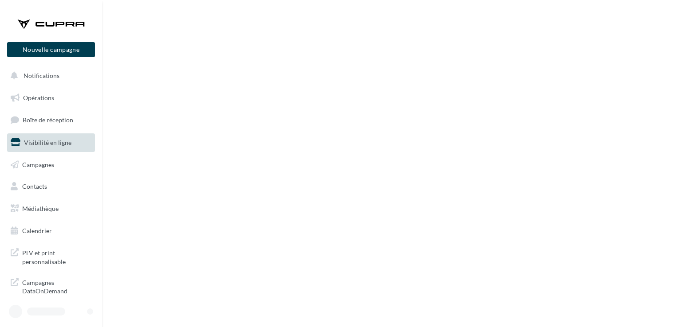 Image resolution: width=678 pixels, height=327 pixels. What do you see at coordinates (39, 98) in the screenshot?
I see `span: Opérations` at bounding box center [39, 98].